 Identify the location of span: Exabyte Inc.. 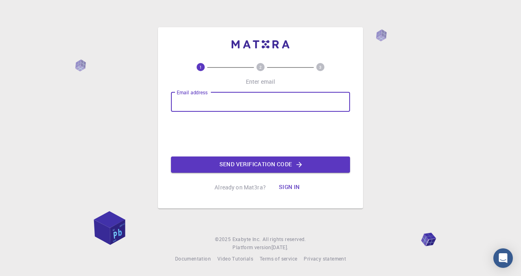
(247, 239).